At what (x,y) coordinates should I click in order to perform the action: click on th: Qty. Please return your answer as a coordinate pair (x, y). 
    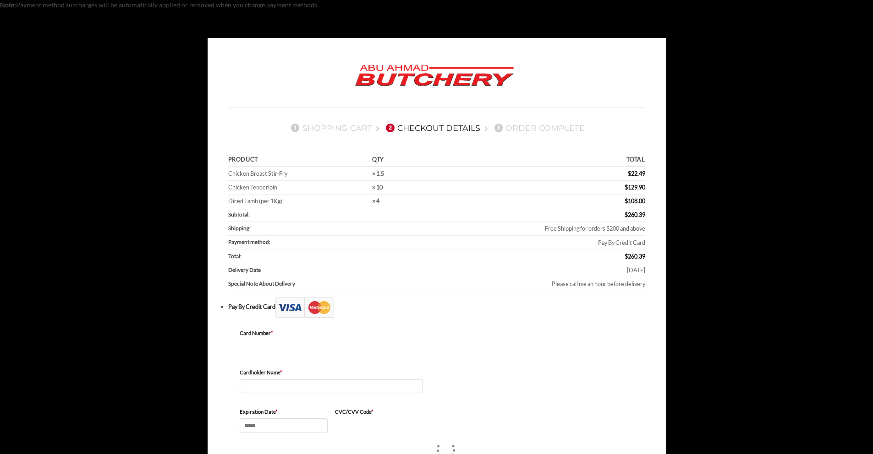
    Looking at the image, I should click on (389, 160).